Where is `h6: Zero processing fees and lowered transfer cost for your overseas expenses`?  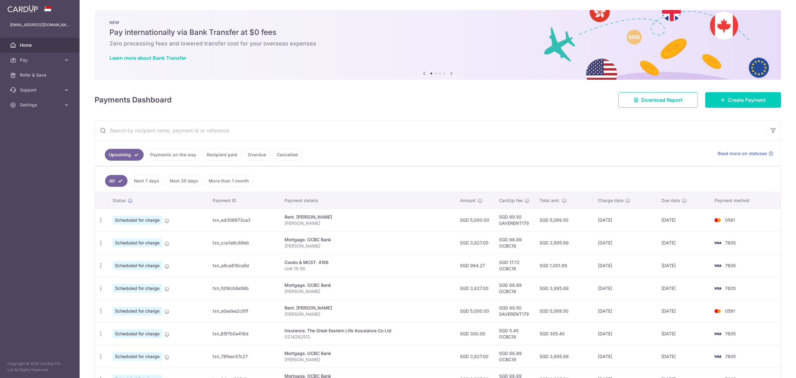 h6: Zero processing fees and lowered transfer cost for your overseas expenses is located at coordinates (438, 44).